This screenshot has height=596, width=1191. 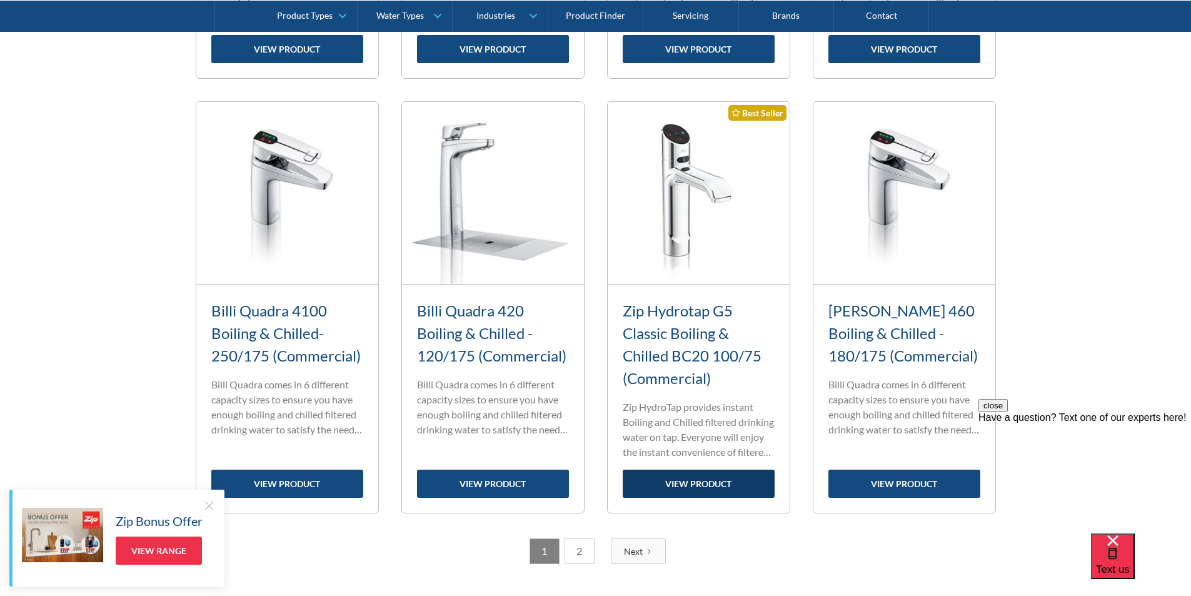 What do you see at coordinates (159, 550) in the screenshot?
I see `a: View Range` at bounding box center [159, 550].